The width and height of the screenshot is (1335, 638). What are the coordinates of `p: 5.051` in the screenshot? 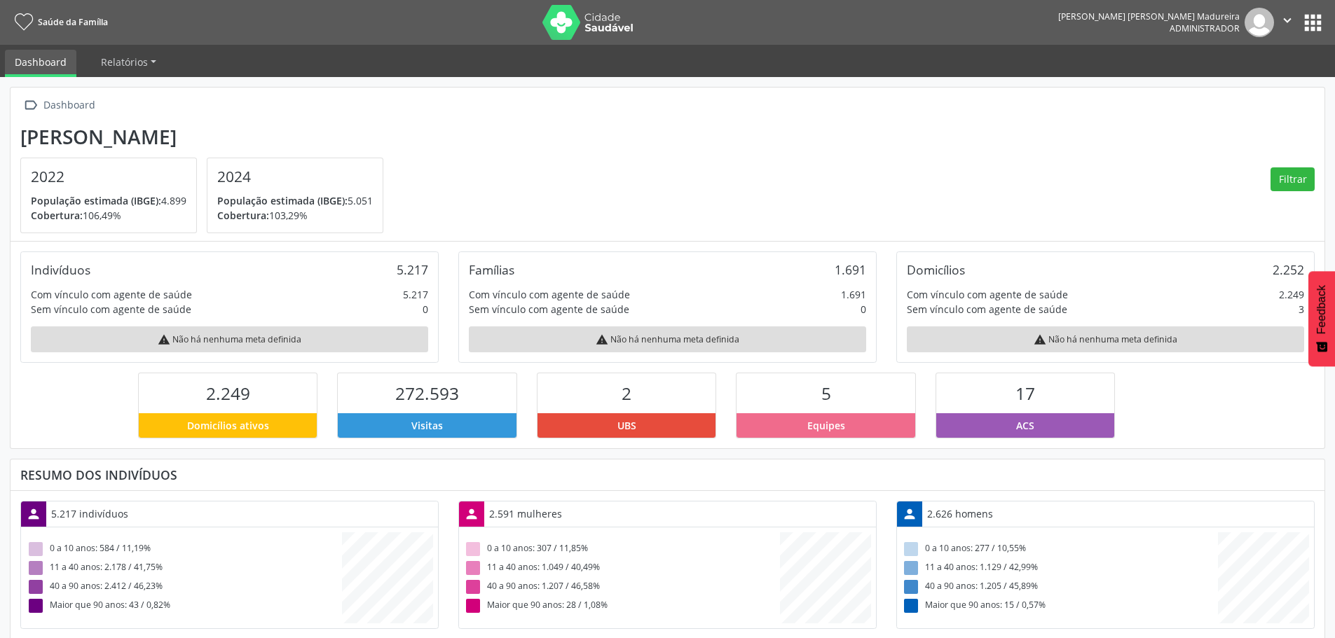 It's located at (295, 200).